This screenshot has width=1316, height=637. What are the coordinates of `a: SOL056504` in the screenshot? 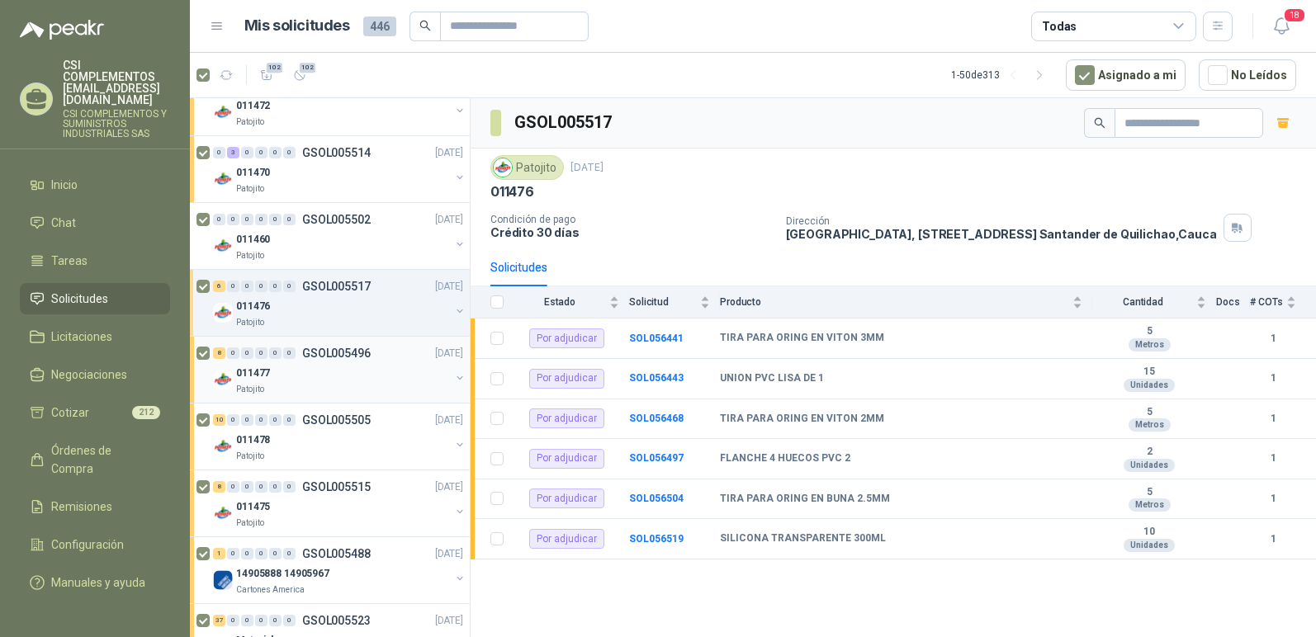 It's located at (656, 499).